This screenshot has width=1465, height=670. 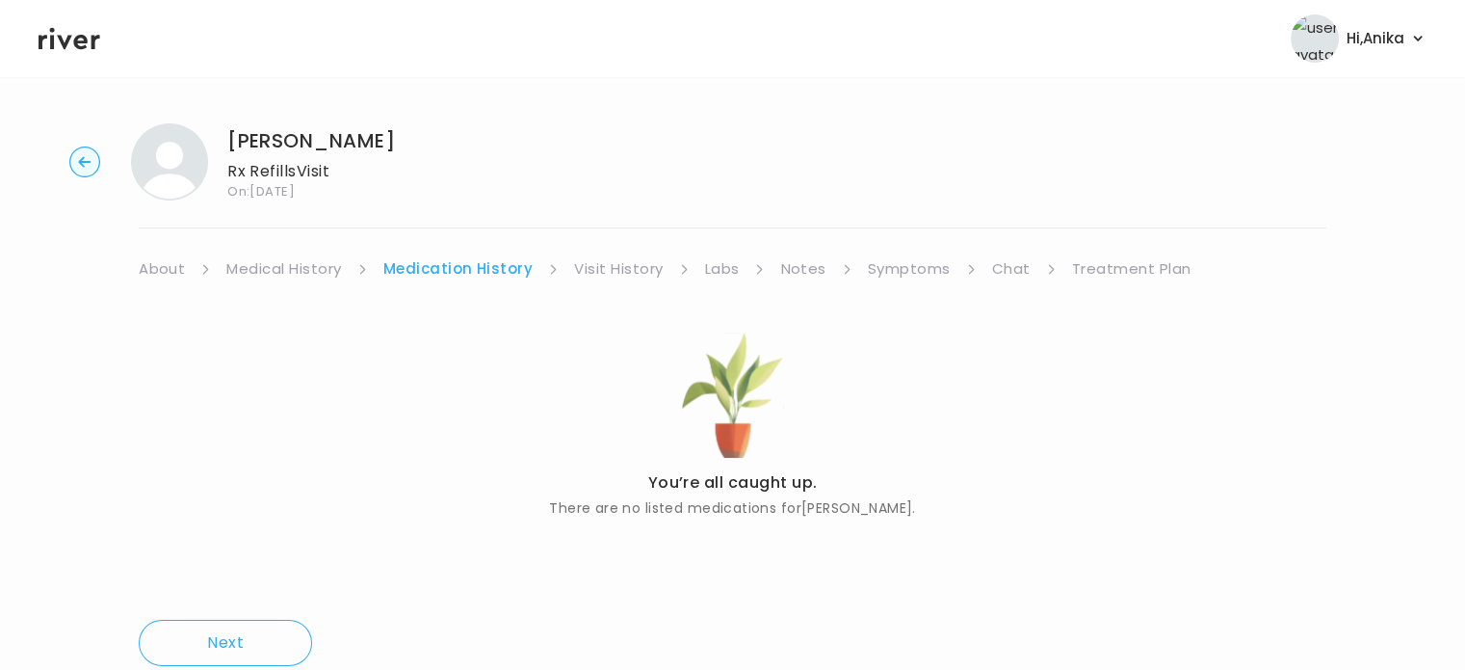 What do you see at coordinates (1012, 269) in the screenshot?
I see `a: Chat` at bounding box center [1012, 269].